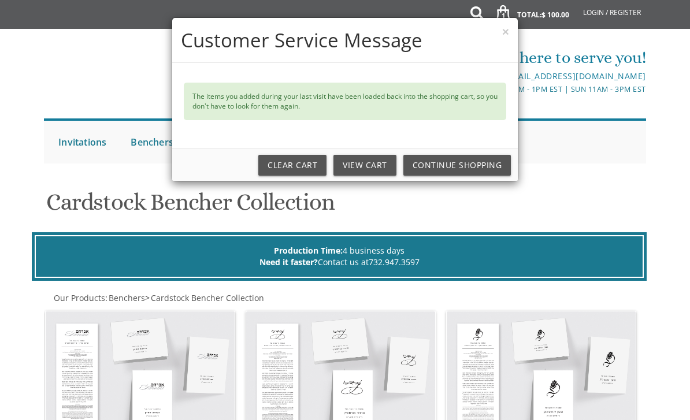  I want to click on div: The items you added during your last visit have been loaded back into the shopping cart, so you d..., so click(345, 101).